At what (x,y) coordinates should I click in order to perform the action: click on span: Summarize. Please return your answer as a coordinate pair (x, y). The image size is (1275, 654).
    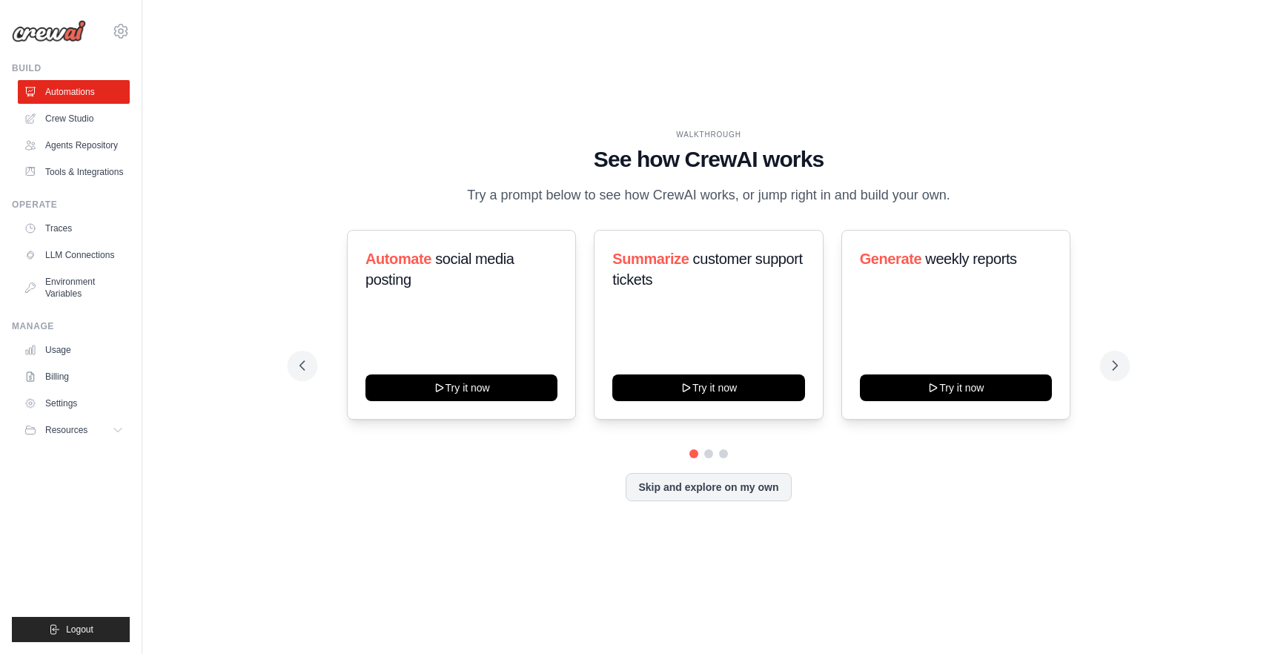
    Looking at the image, I should click on (650, 259).